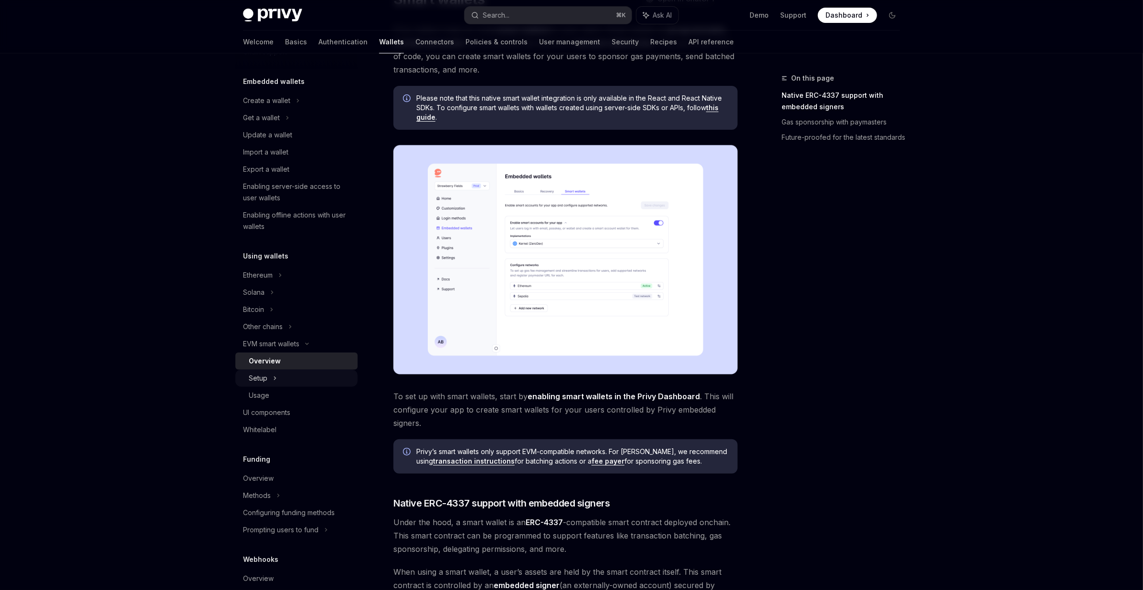  I want to click on a: Demo, so click(759, 15).